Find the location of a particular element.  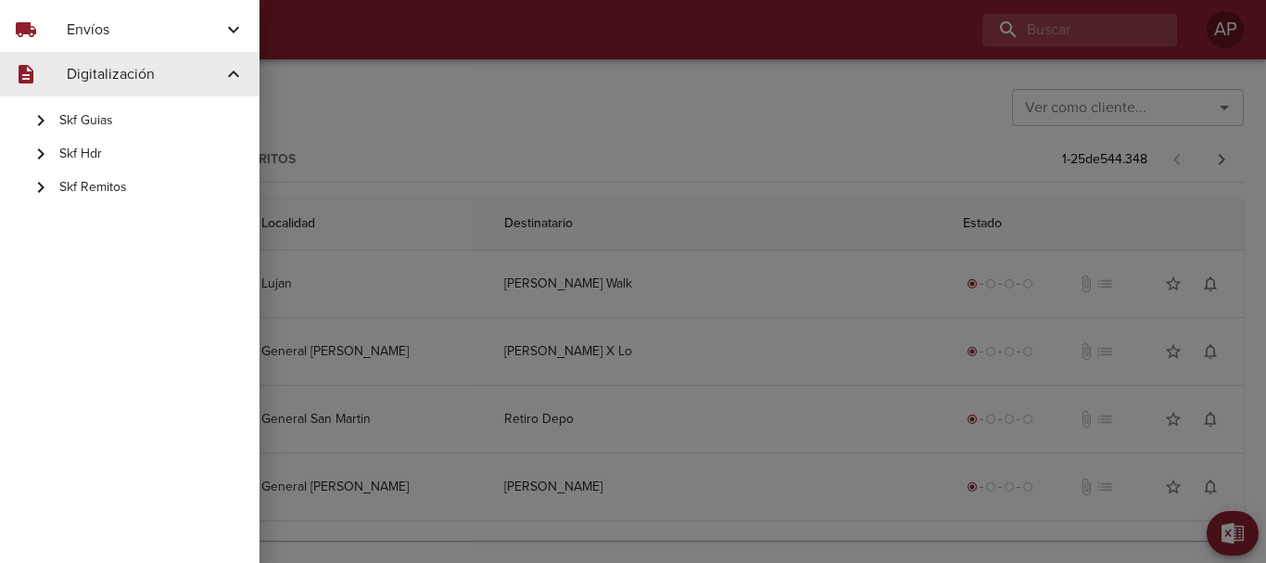

span: Envíos is located at coordinates (145, 30).